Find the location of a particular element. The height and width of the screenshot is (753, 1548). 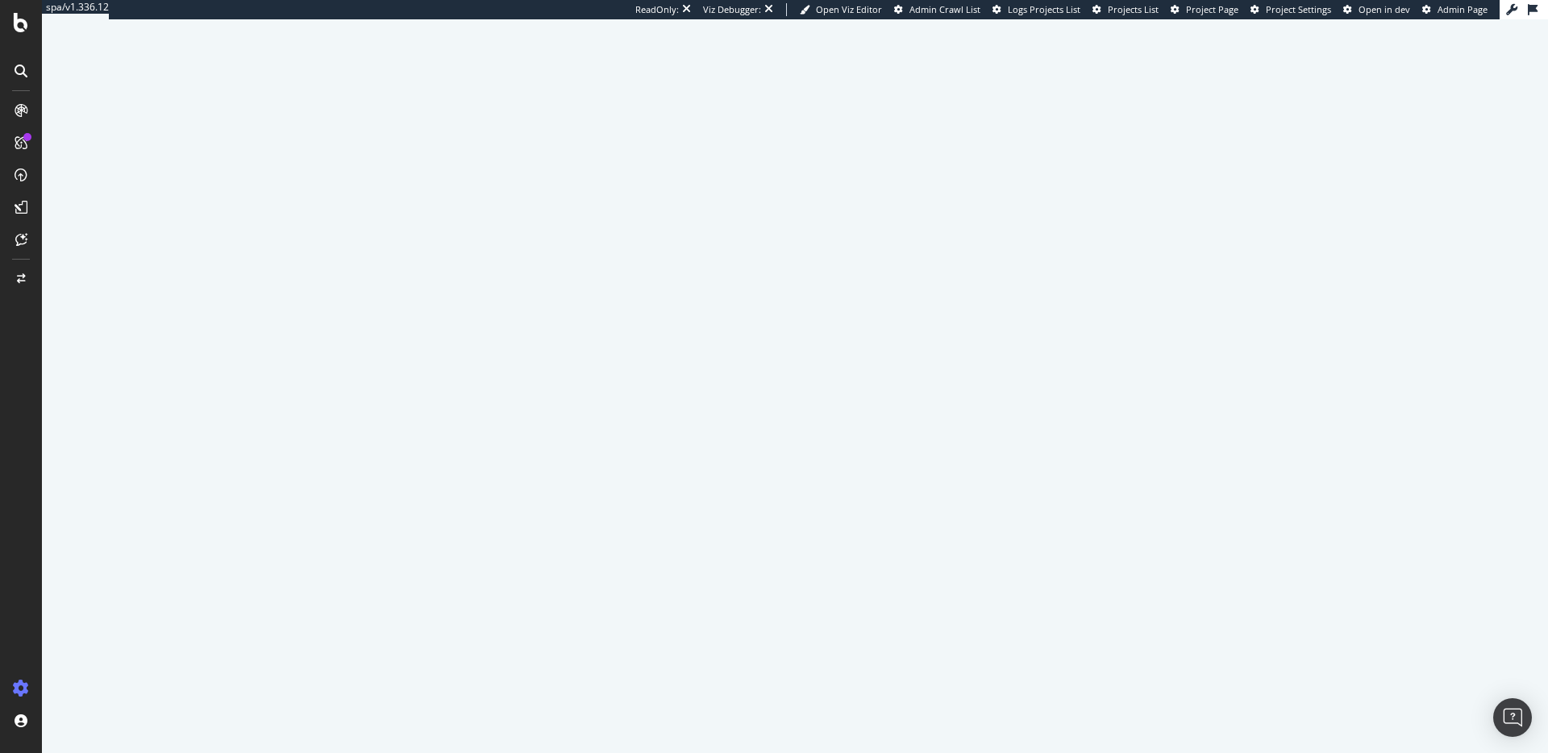

span: Admin Crawl List is located at coordinates (945, 9).